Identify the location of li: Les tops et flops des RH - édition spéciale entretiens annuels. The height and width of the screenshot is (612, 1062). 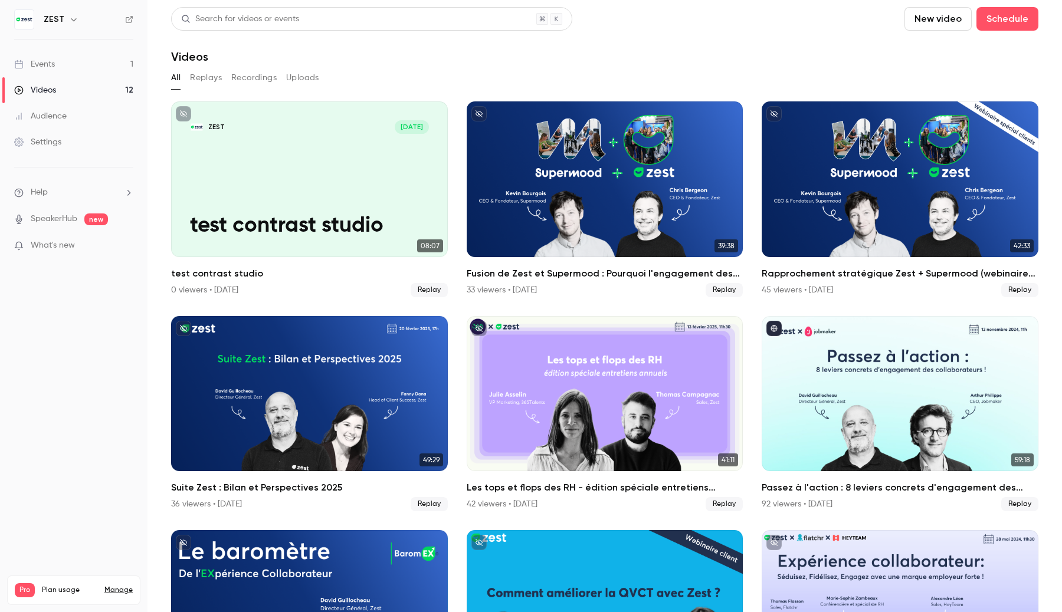
(605, 414).